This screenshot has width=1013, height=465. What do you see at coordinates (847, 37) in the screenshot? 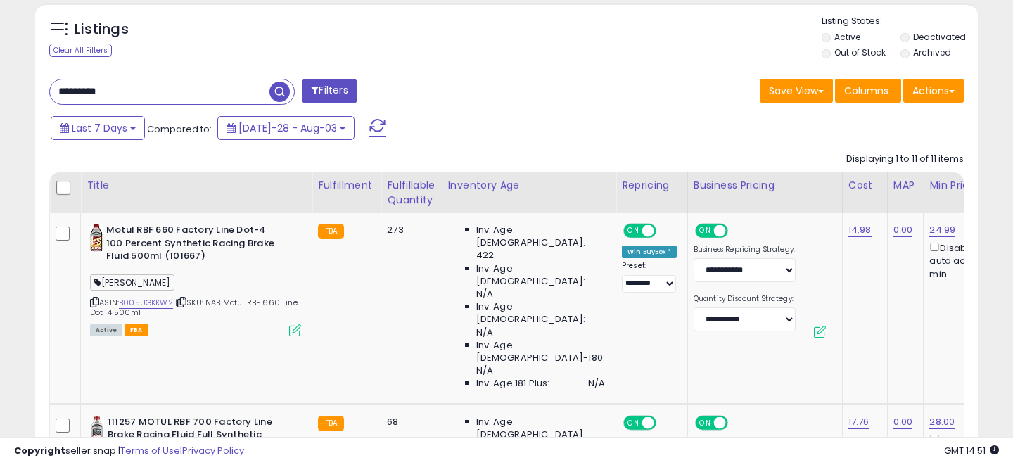
I see `label: Active` at bounding box center [847, 37].